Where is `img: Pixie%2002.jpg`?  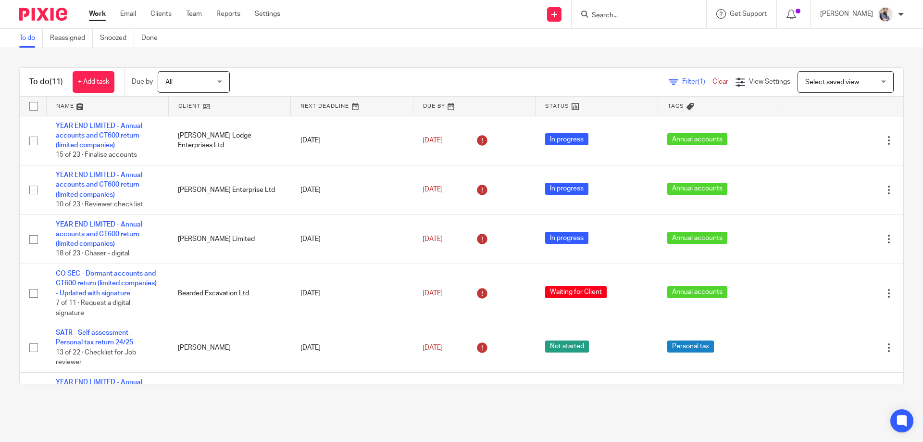 img: Pixie%2002.jpg is located at coordinates (885, 14).